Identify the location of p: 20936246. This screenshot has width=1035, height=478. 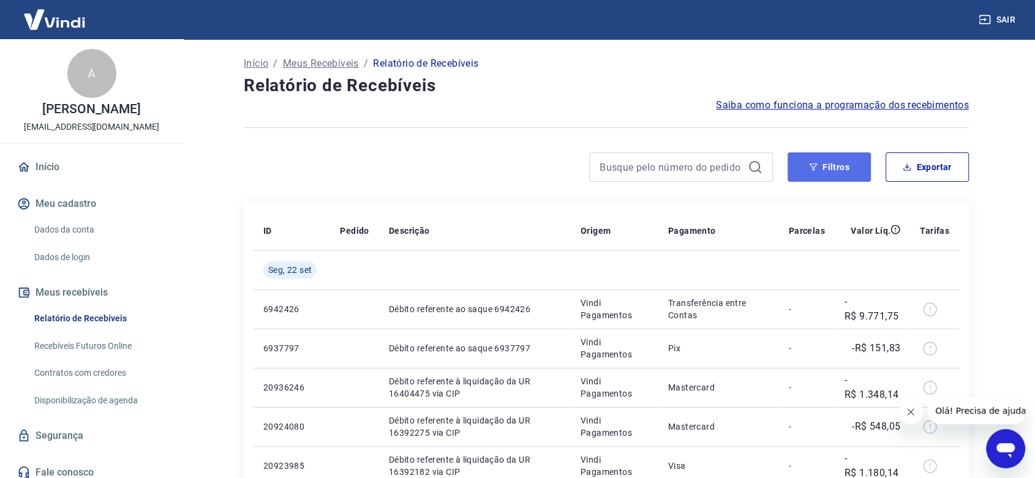
(292, 388).